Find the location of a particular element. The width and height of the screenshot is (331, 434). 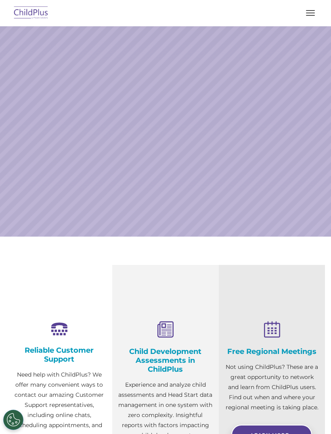

p: Not using ChildPlus? These are a great opportunity to network and learn from ChildPlus users. Fin... is located at coordinates (272, 387).